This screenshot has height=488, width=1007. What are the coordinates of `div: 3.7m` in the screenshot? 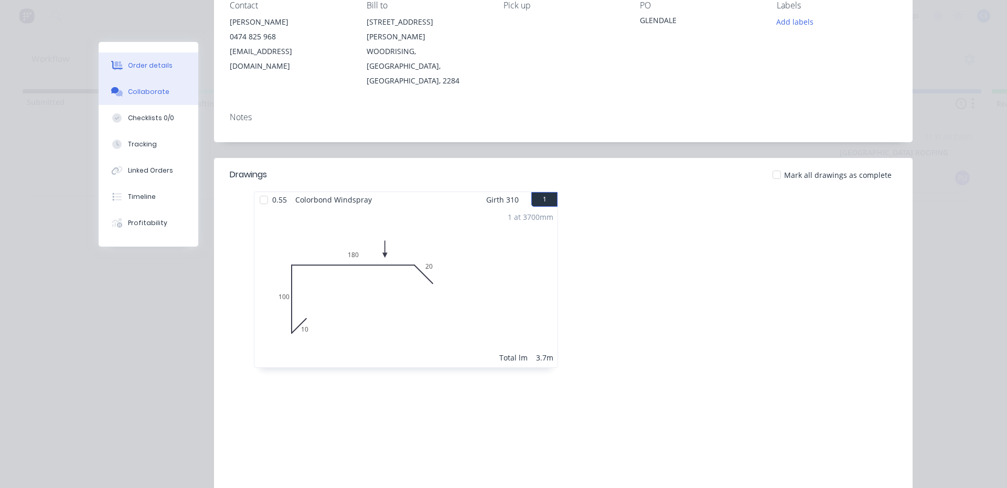 It's located at (544, 357).